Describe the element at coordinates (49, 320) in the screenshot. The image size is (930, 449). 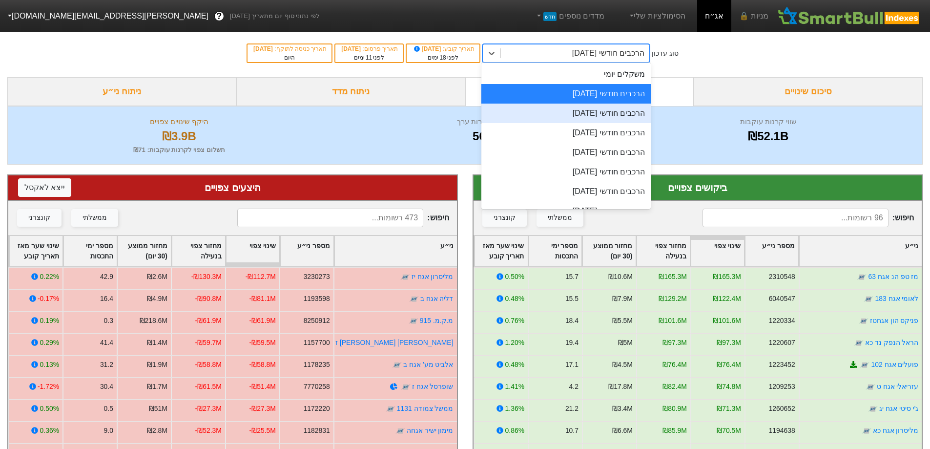
I see `div: 0.19%` at that location.